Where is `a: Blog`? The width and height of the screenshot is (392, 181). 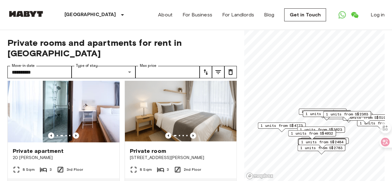 a: Blog is located at coordinates (270, 15).